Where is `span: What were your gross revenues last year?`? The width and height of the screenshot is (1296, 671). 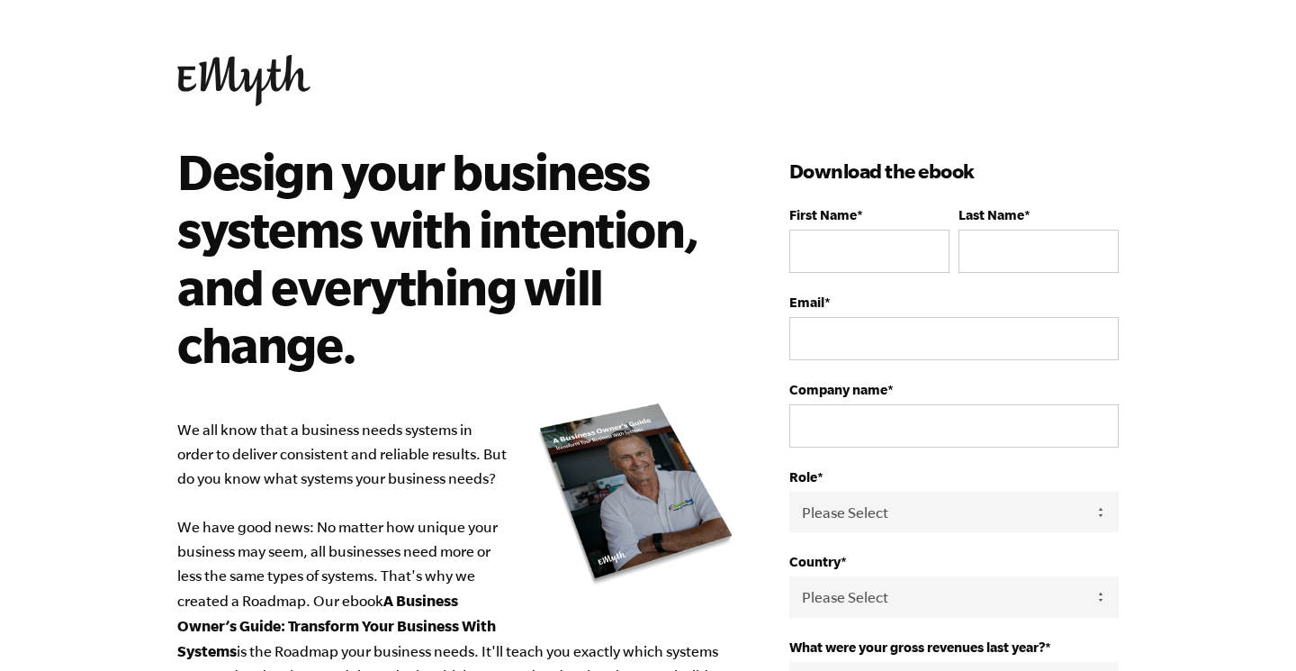 span: What were your gross revenues last year? is located at coordinates (917, 646).